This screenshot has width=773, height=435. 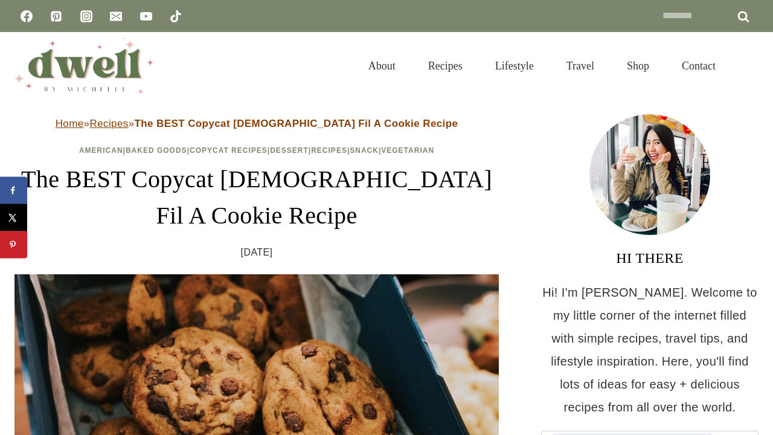 What do you see at coordinates (69, 123) in the screenshot?
I see `a: Home` at bounding box center [69, 123].